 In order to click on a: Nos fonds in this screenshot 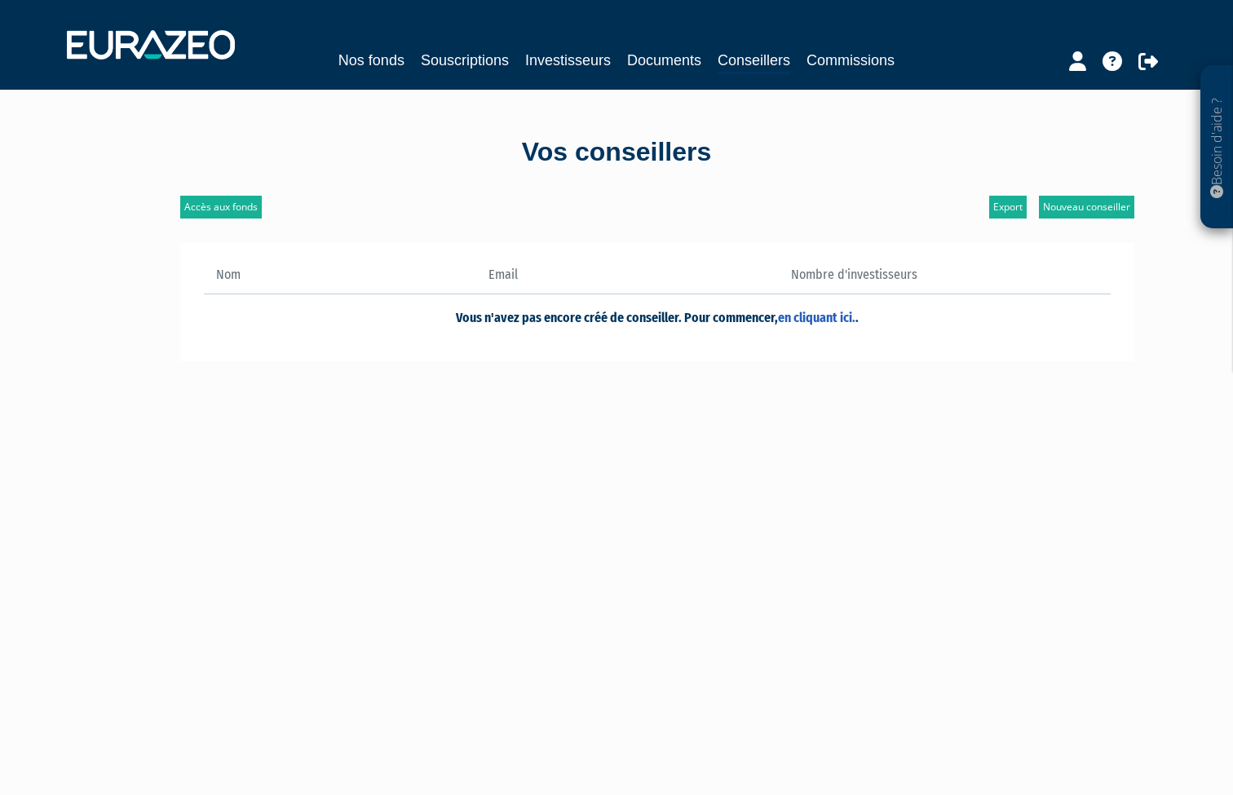, I will do `click(371, 60)`.